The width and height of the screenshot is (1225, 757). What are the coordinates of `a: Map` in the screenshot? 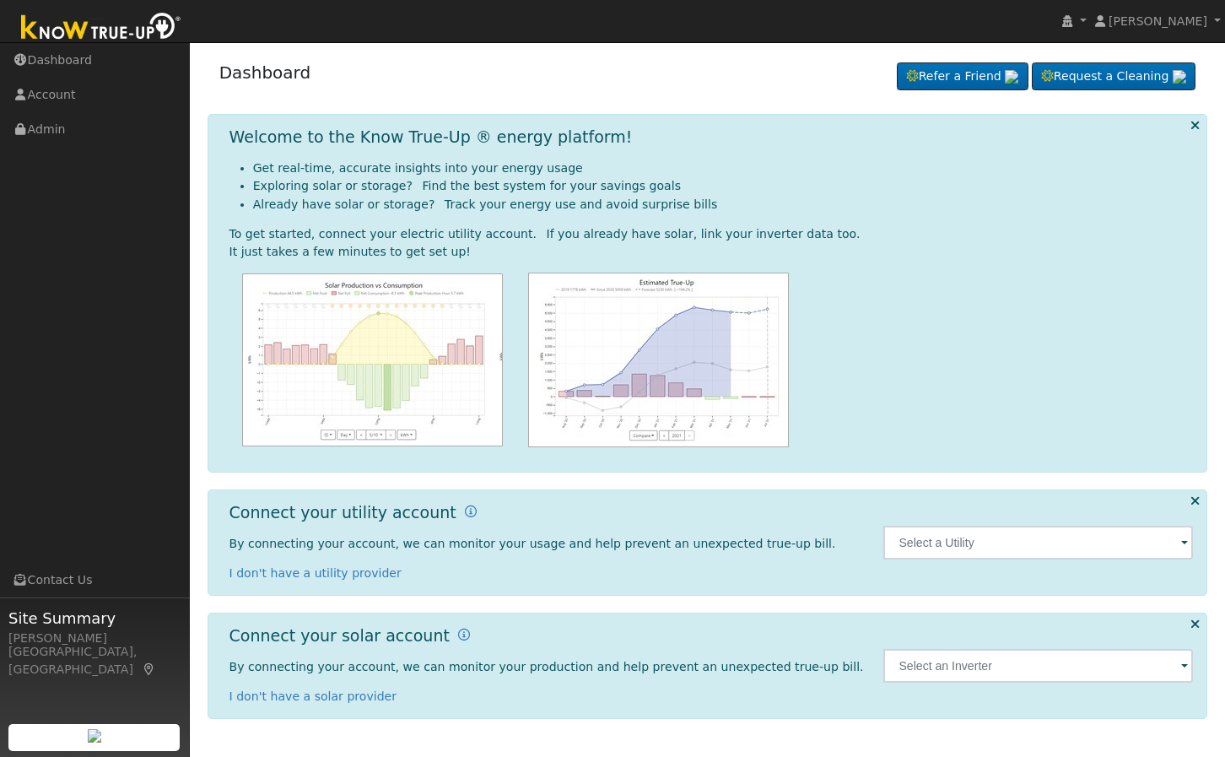 It's located at (149, 669).